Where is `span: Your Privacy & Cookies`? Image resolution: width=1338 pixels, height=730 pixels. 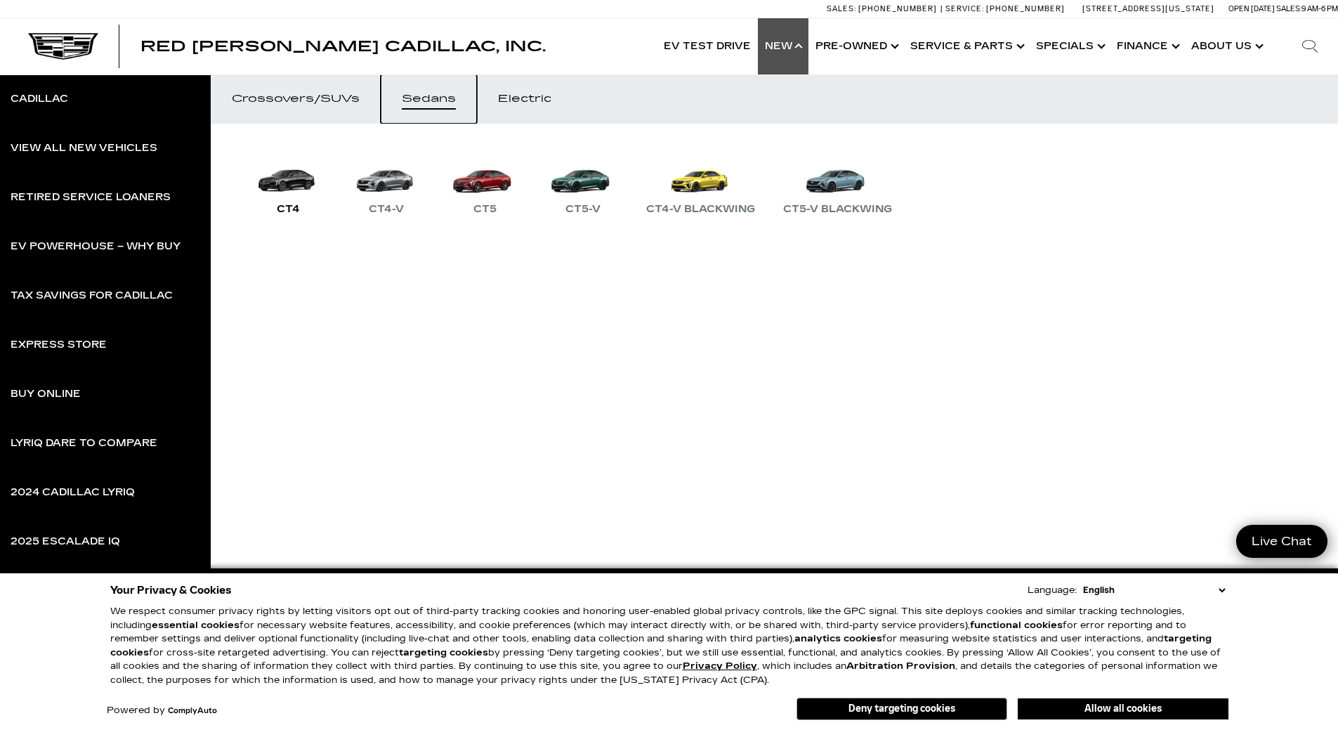 span: Your Privacy & Cookies is located at coordinates (171, 590).